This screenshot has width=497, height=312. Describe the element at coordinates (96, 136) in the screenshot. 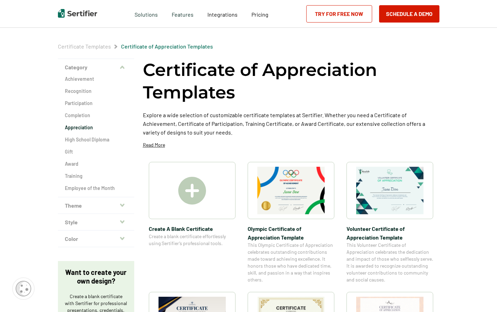

I see `div: Category` at that location.